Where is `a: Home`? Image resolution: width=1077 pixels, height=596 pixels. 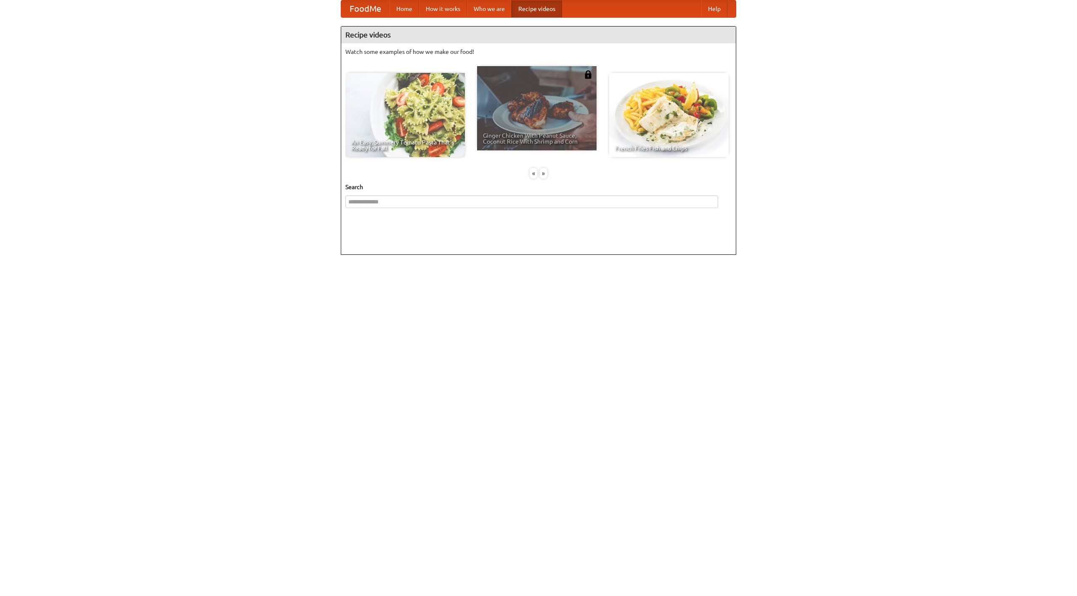 a: Home is located at coordinates (404, 9).